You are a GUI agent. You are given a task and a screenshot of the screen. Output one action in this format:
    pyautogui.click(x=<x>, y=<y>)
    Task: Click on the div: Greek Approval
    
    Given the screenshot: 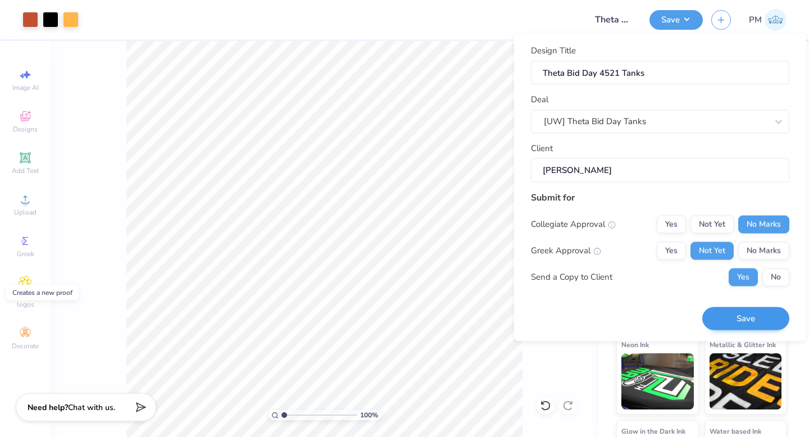 What is the action you would take?
    pyautogui.click(x=566, y=251)
    